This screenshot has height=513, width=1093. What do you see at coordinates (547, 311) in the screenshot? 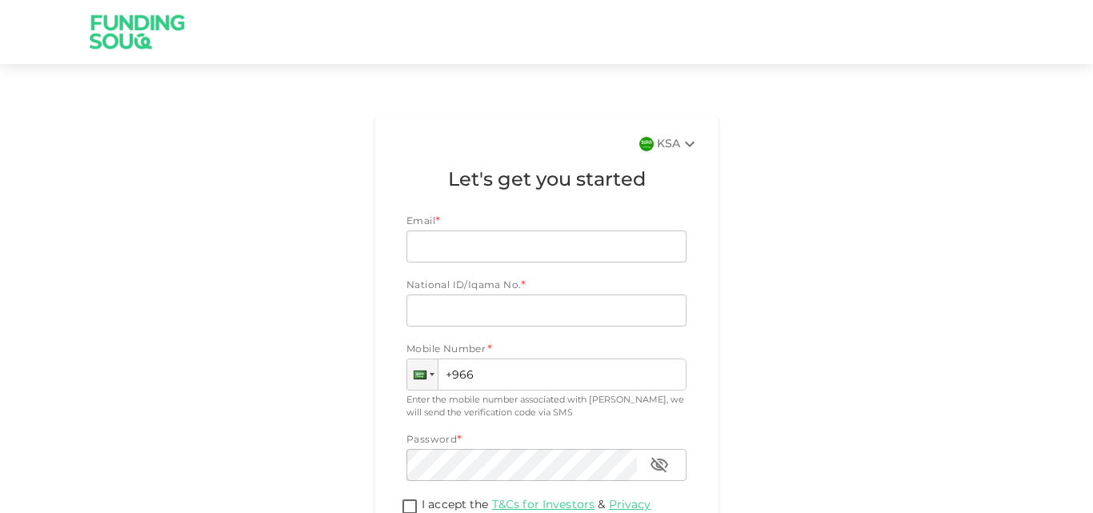
I see `input: nationalId` at bounding box center [547, 311].